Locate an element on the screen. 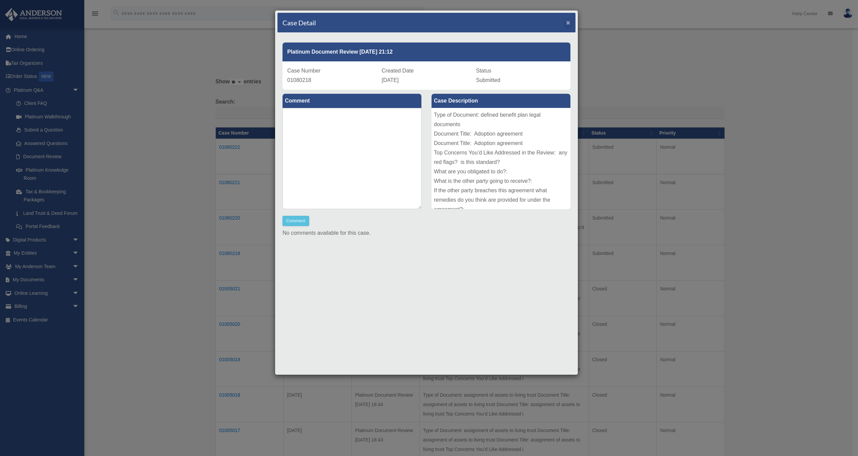 Image resolution: width=858 pixels, height=456 pixels. label: Case Description is located at coordinates (501, 101).